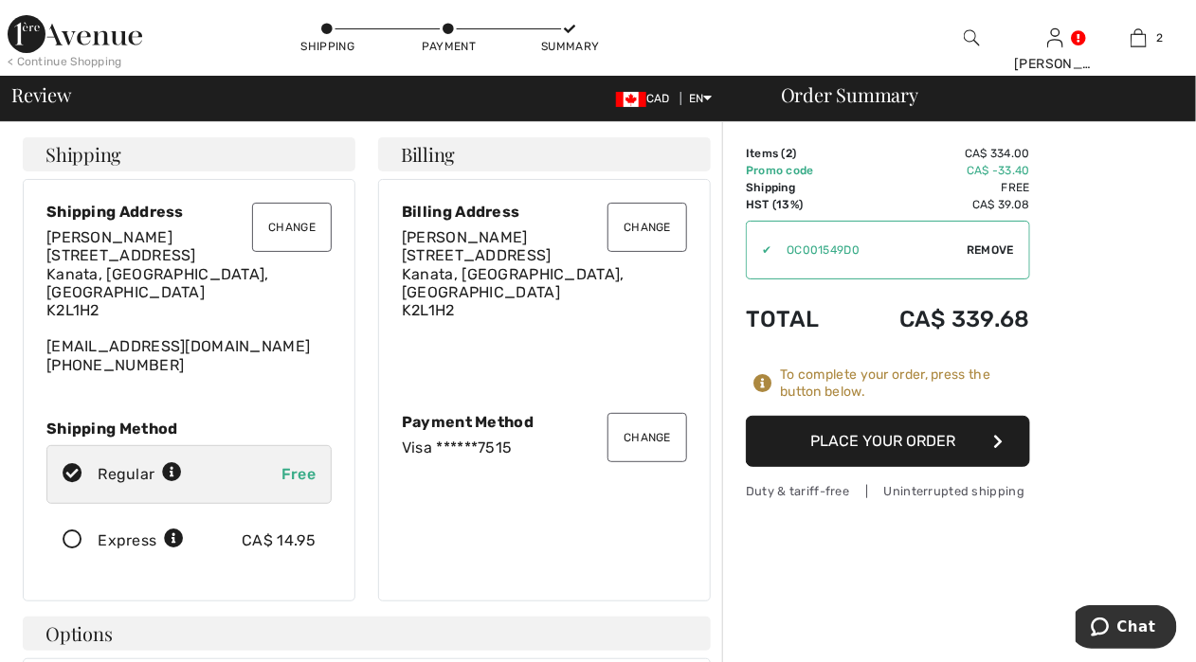  Describe the element at coordinates (939, 171) in the screenshot. I see `td: CA$ -33.40` at that location.